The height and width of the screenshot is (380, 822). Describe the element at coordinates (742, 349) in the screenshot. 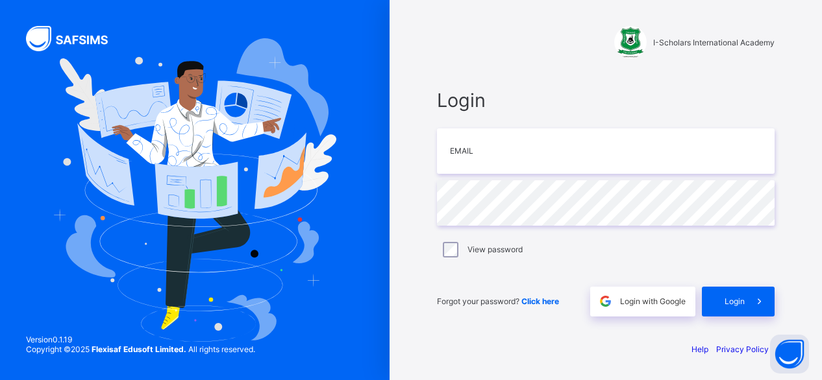

I see `a: Privacy Policy` at that location.